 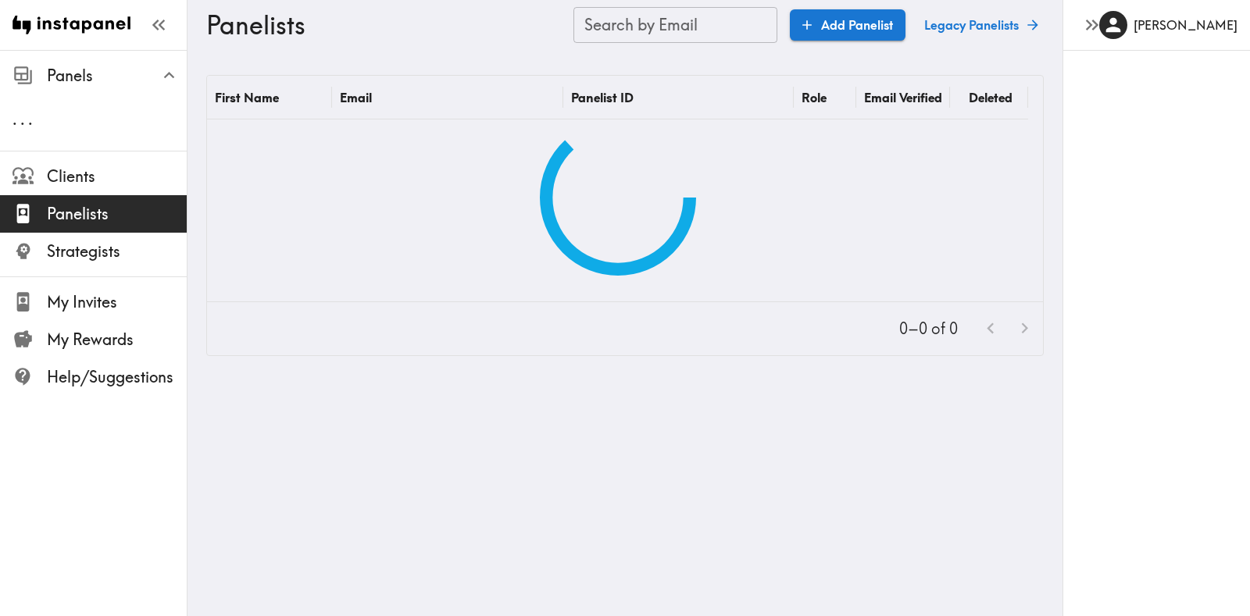 What do you see at coordinates (928, 329) in the screenshot?
I see `p: 0–0 of 0` at bounding box center [928, 329].